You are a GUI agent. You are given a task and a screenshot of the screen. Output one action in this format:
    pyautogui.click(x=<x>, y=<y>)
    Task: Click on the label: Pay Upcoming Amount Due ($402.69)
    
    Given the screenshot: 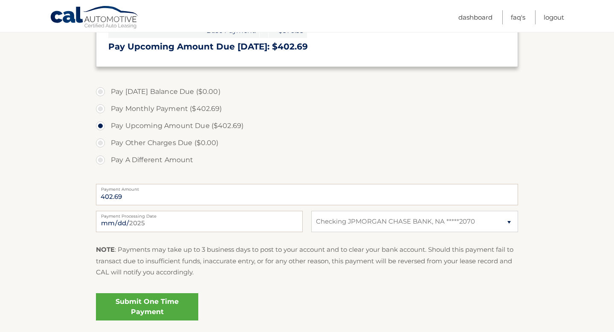 What is the action you would take?
    pyautogui.click(x=307, y=126)
    